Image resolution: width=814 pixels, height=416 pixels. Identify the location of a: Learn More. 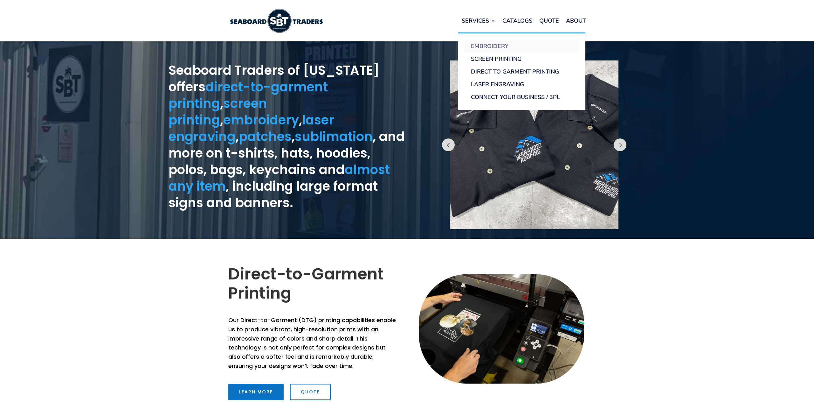
(256, 392).